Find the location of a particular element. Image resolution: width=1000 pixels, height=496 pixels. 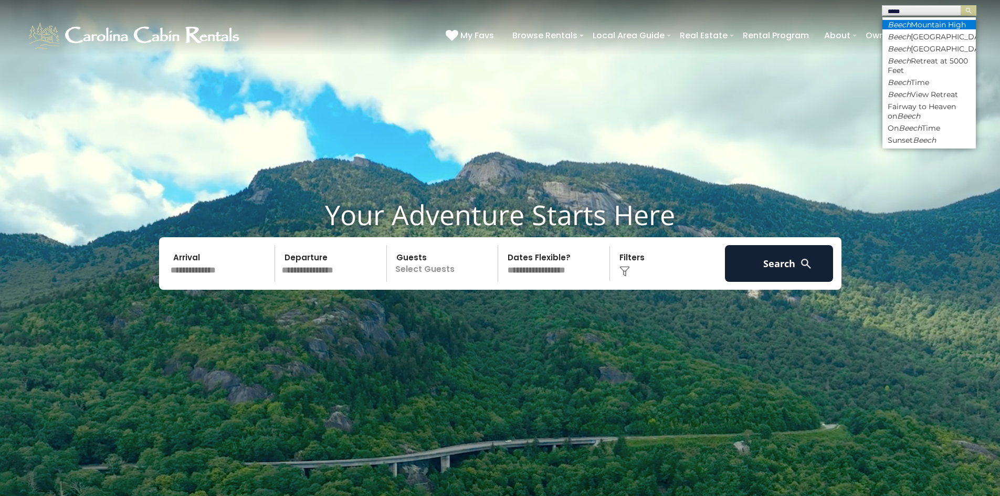

a: Browse Rentals is located at coordinates (545, 35).